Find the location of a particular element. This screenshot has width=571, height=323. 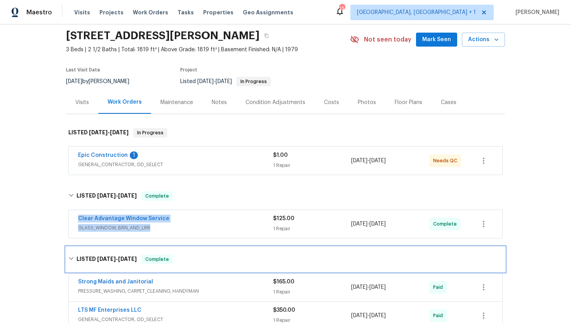

span: Needs QC is located at coordinates (447, 161).